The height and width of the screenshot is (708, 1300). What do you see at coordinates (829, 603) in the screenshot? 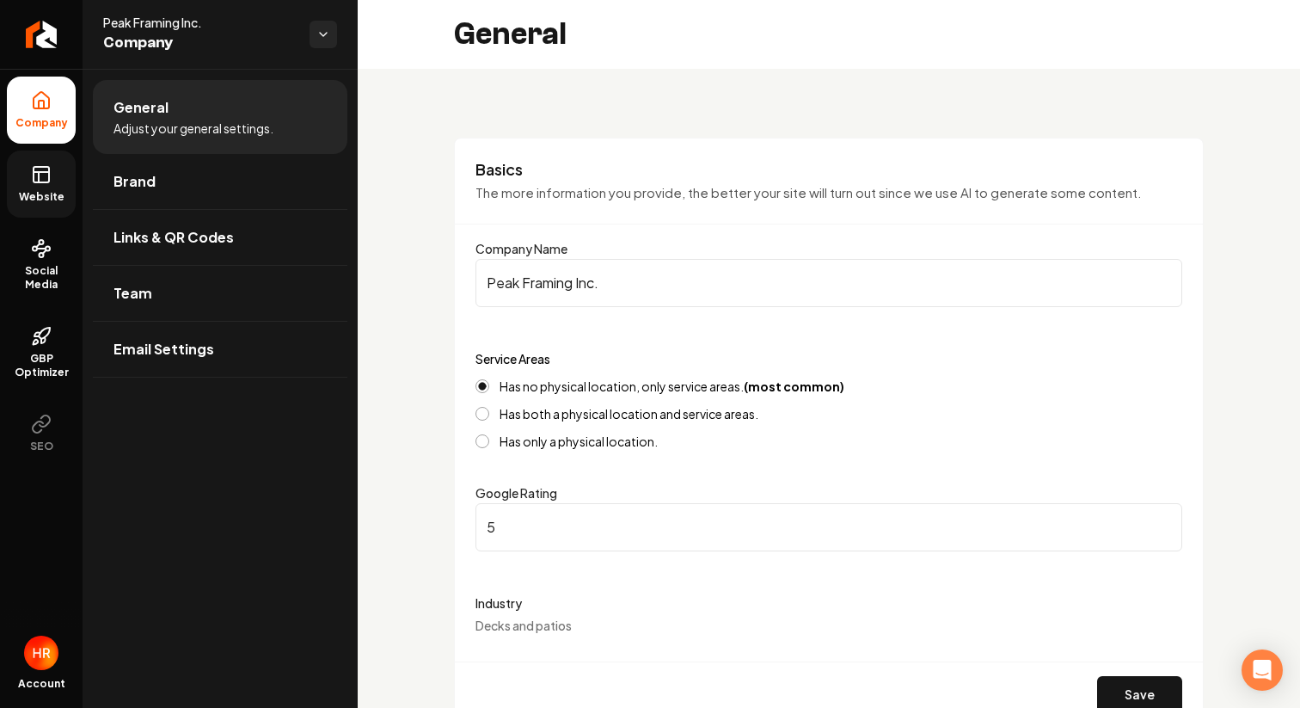
I see `label: Industry` at bounding box center [829, 603].